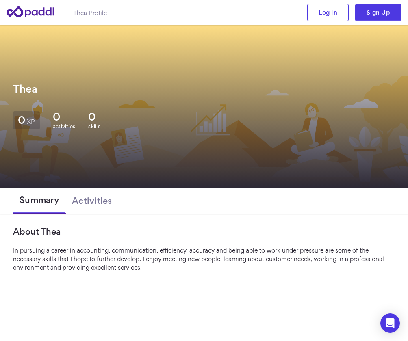  What do you see at coordinates (328, 13) in the screenshot?
I see `a: Log In` at bounding box center [328, 13].